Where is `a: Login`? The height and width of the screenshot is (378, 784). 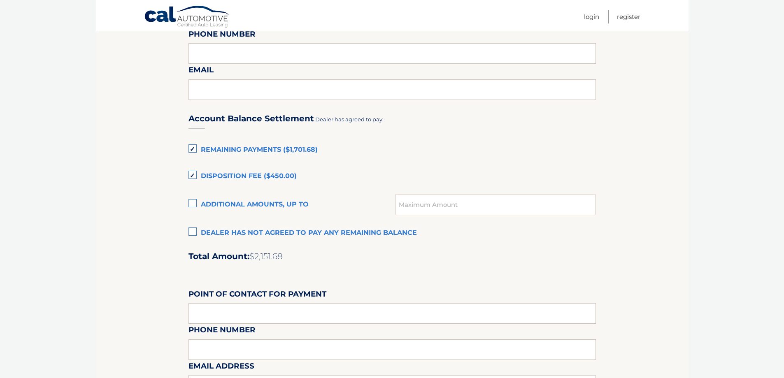
a: Login is located at coordinates (592, 16).